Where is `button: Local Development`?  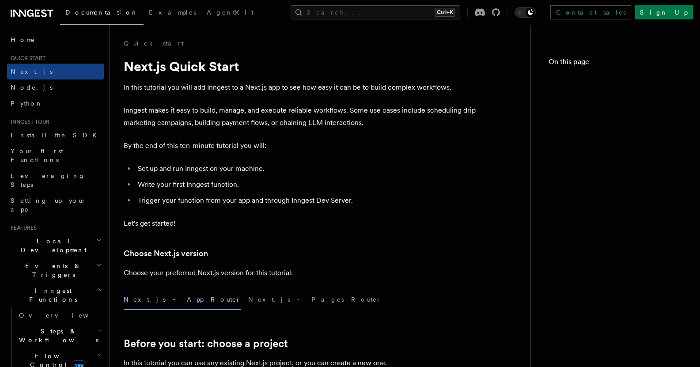
button: Local Development is located at coordinates (55, 246).